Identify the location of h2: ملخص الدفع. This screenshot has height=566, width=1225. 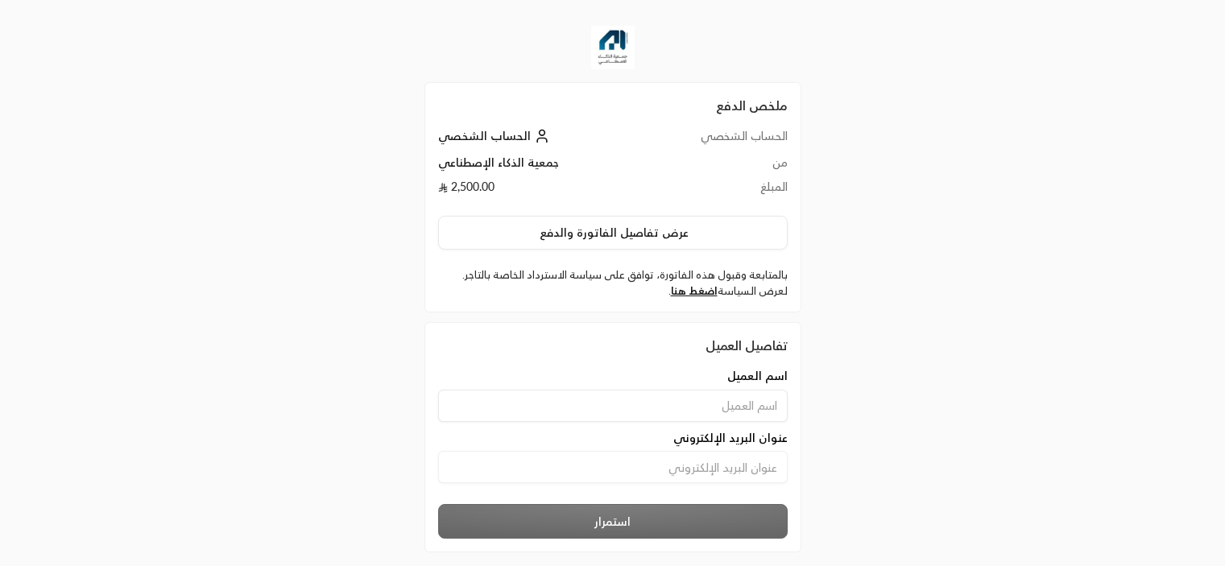
(613, 106).